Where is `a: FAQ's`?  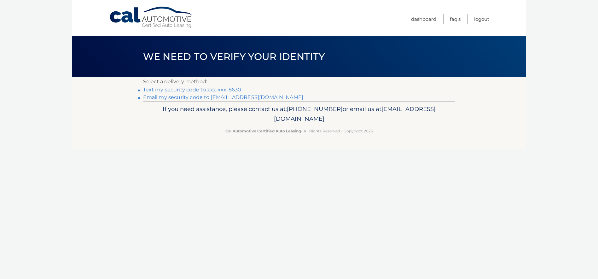 a: FAQ's is located at coordinates (455, 19).